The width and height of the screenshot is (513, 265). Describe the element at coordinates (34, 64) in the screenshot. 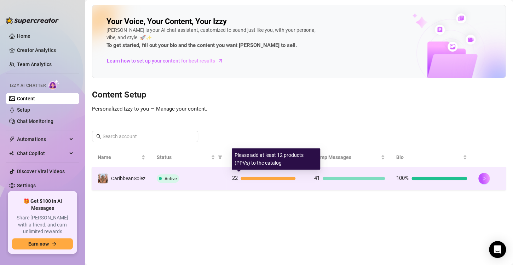

I see `a: Team Analytics` at that location.